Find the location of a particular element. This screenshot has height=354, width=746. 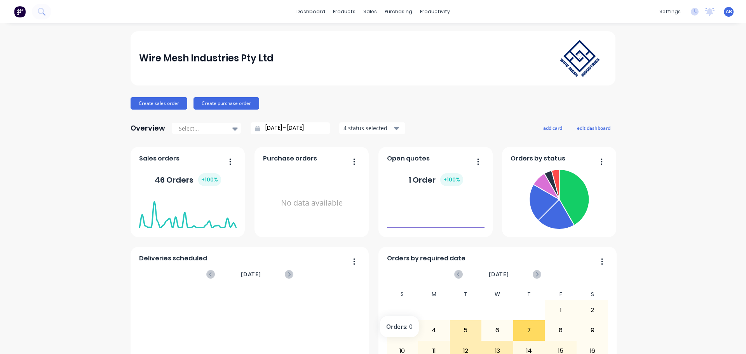

div: F is located at coordinates (561, 294).